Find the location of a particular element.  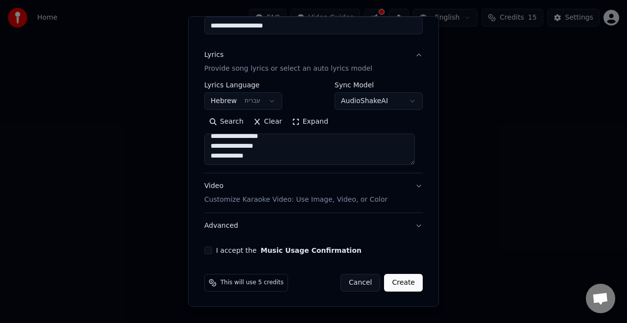

label: Lyrics Language is located at coordinates (243, 85).